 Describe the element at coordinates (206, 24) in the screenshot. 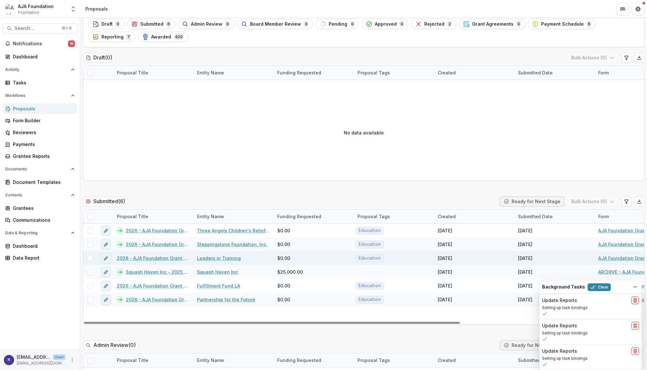

I see `button: Admin Review0` at that location.